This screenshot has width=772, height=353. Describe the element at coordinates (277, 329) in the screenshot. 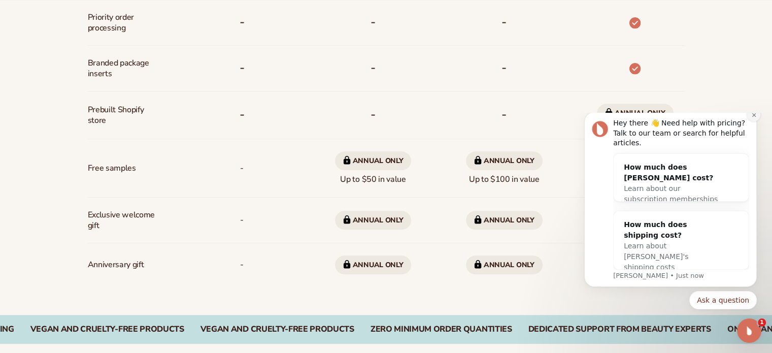

I see `div: Vegan and Cruelty-Free Products` at that location.